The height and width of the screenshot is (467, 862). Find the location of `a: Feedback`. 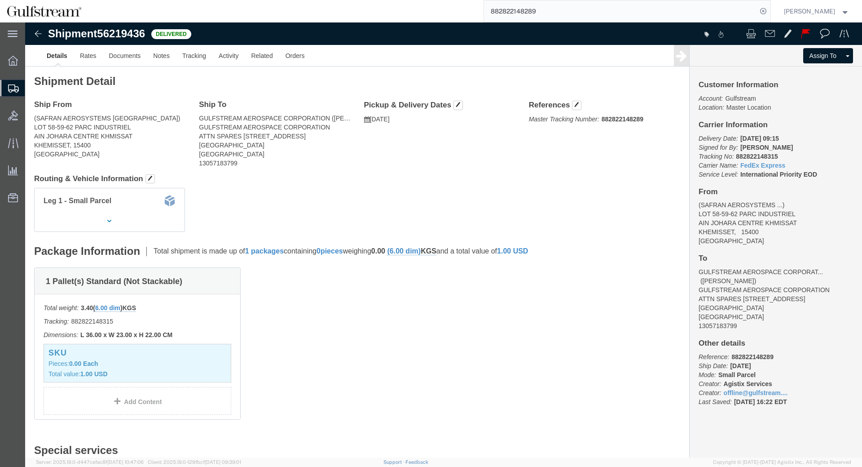

a: Feedback is located at coordinates (417, 462).